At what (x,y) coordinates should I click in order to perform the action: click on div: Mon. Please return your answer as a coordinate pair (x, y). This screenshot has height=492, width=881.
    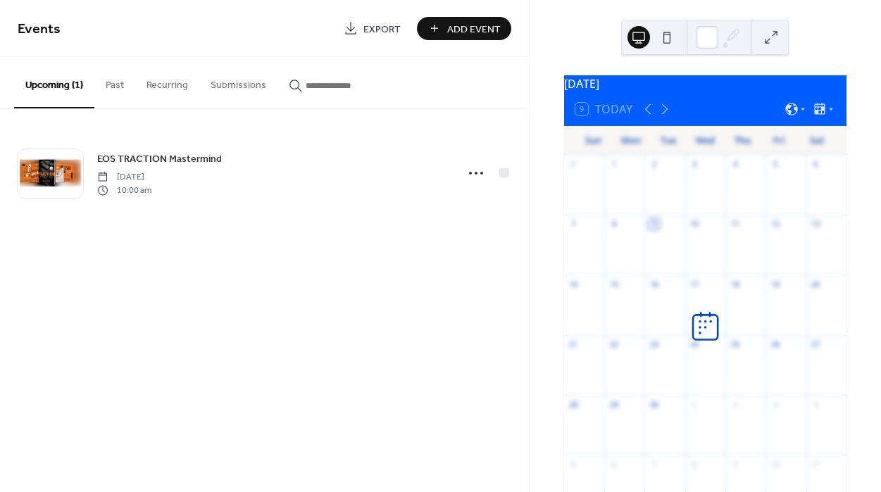
    Looking at the image, I should click on (631, 141).